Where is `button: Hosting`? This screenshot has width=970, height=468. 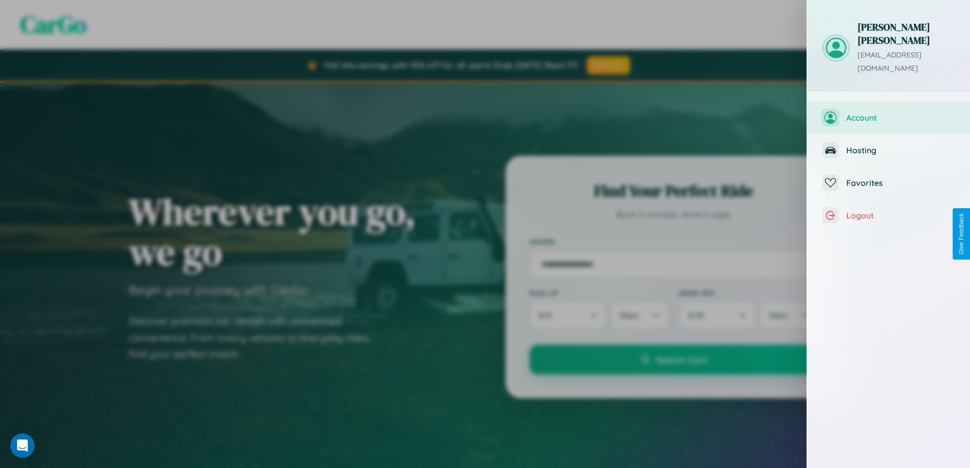
button: Hosting is located at coordinates (888, 150).